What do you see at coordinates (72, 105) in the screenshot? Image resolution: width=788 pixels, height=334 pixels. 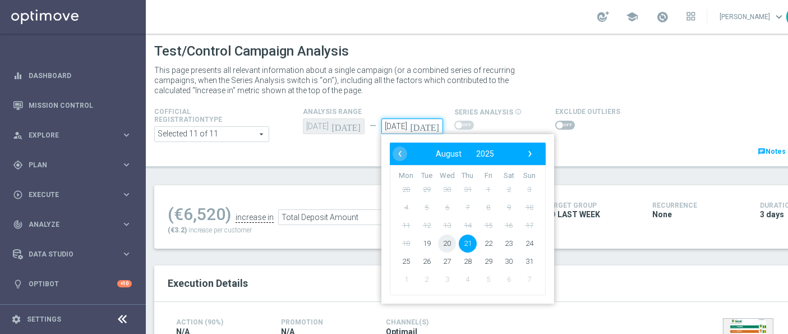 I see `button: Mission Control` at bounding box center [72, 105].